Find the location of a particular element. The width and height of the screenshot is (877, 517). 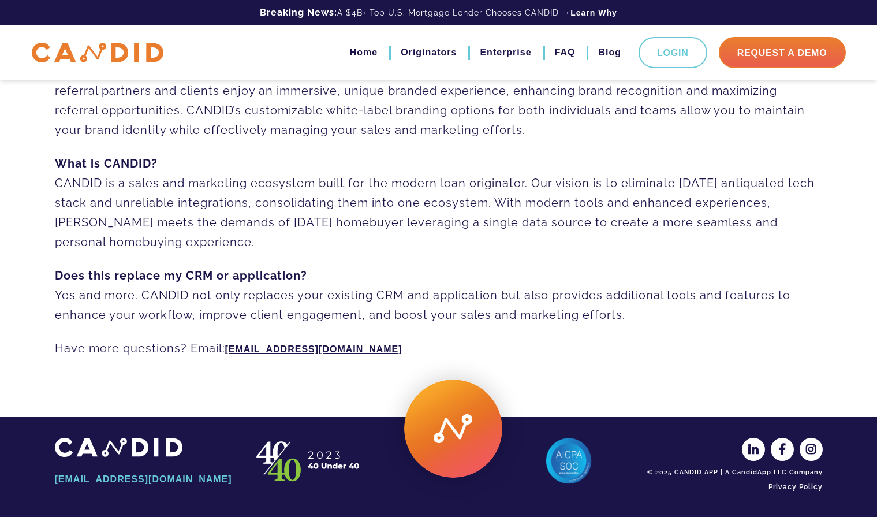

p: Yes and more. CANDID not only replaces your existing CRM and application but also provides additi... is located at coordinates (439, 295).